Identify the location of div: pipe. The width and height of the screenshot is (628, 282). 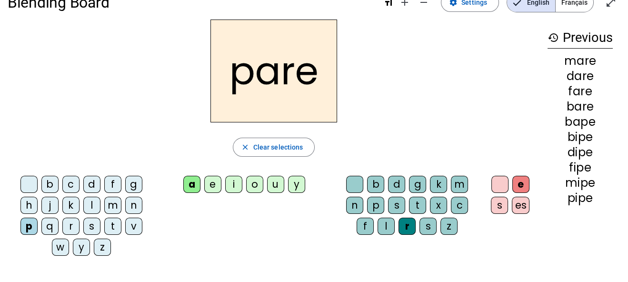
(580, 198).